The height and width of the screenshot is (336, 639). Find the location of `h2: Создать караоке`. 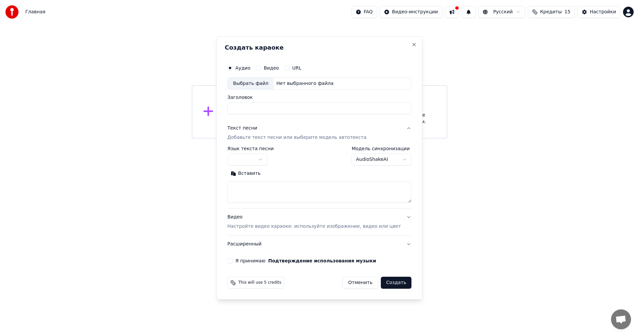

h2: Создать караоке is located at coordinates (319, 48).